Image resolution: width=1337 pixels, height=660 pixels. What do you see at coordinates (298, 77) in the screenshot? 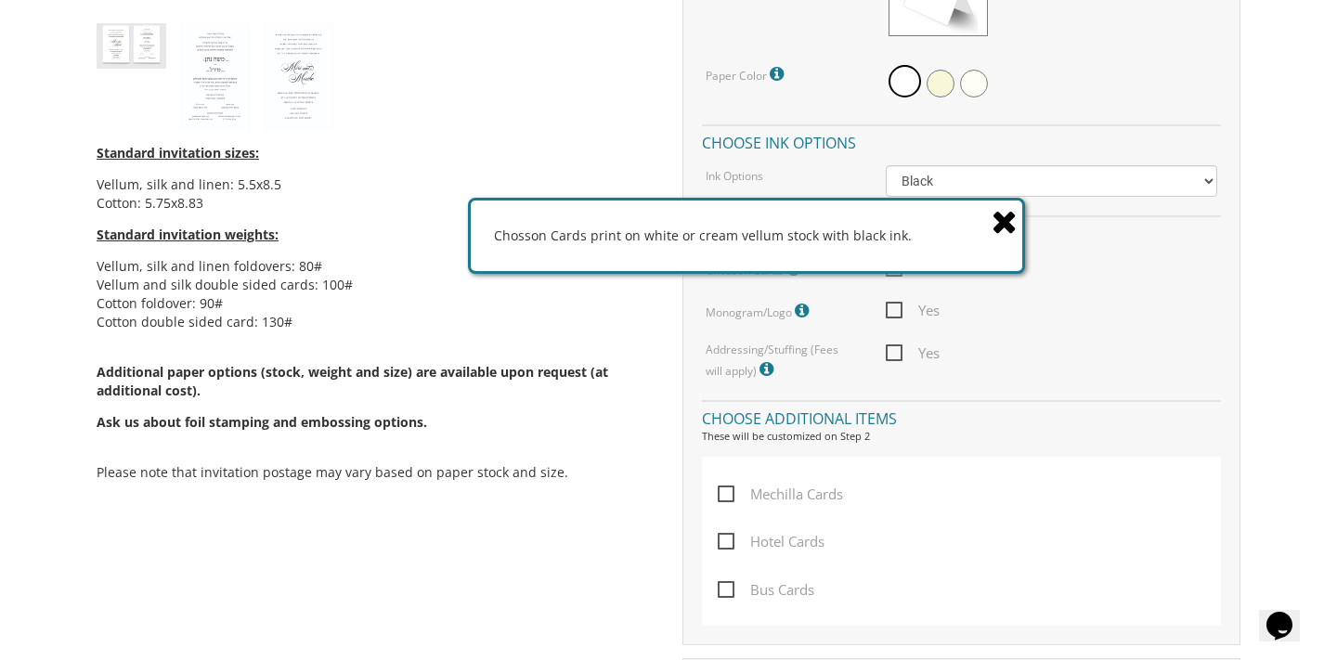
I see `img: style1_eng.jpg` at bounding box center [298, 77].